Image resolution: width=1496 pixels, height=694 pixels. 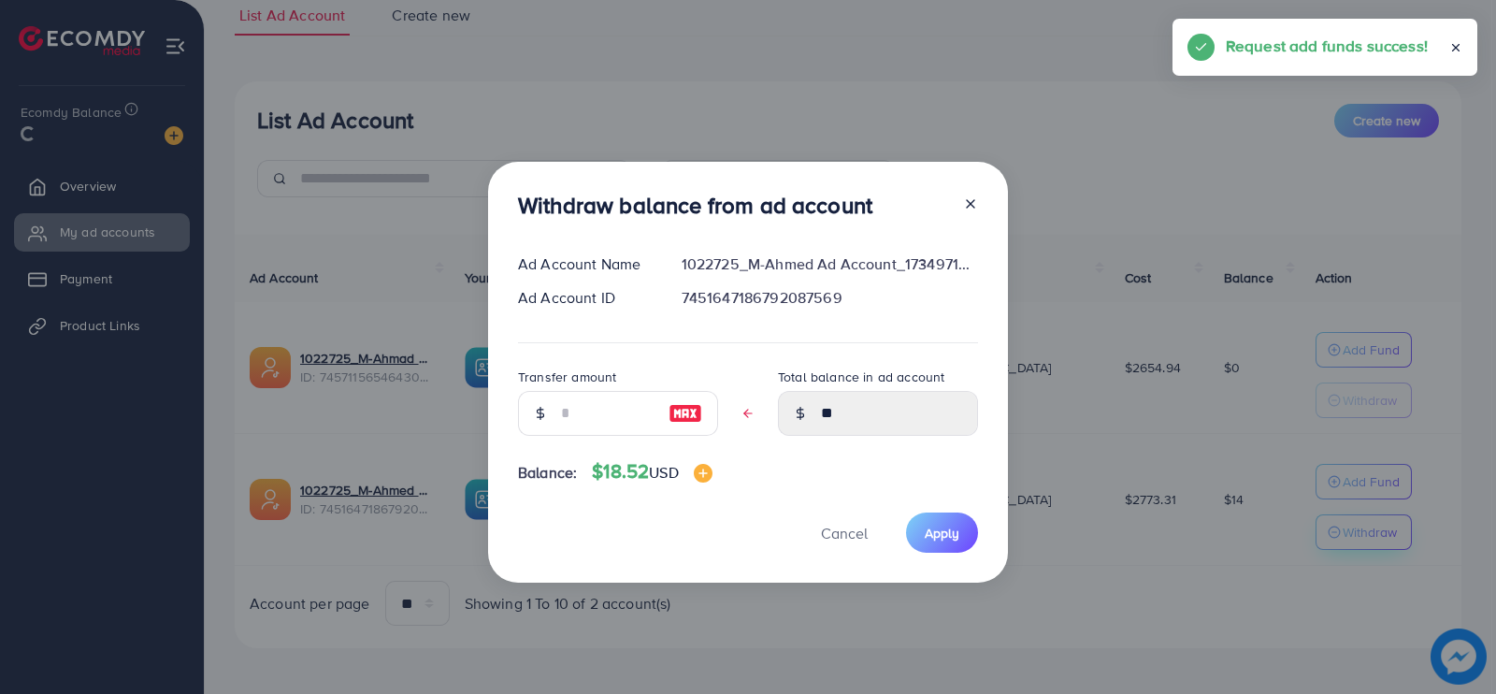 I want to click on h5: Request add funds success!, so click(x=1327, y=46).